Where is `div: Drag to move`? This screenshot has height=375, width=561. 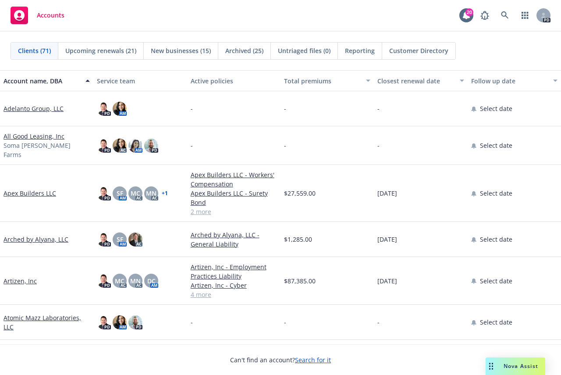 div: Drag to move is located at coordinates (491, 366).